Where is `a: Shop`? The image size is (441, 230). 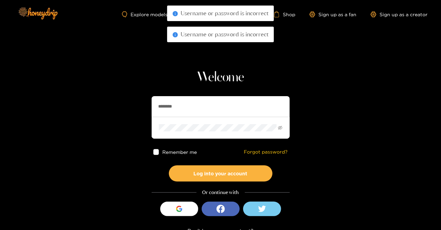
a: Shop is located at coordinates (285, 14).